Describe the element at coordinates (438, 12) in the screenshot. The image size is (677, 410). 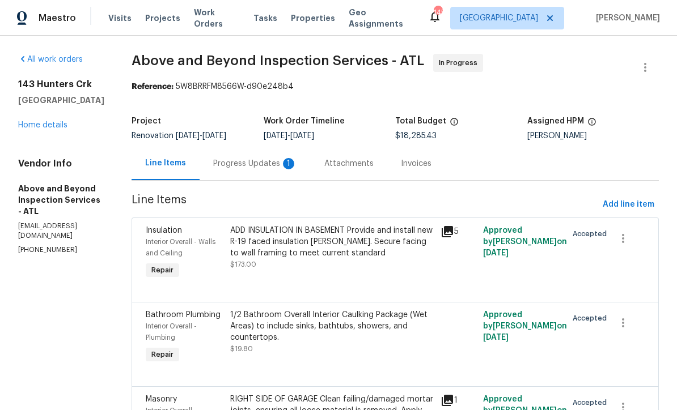
I see `div: 145` at that location.